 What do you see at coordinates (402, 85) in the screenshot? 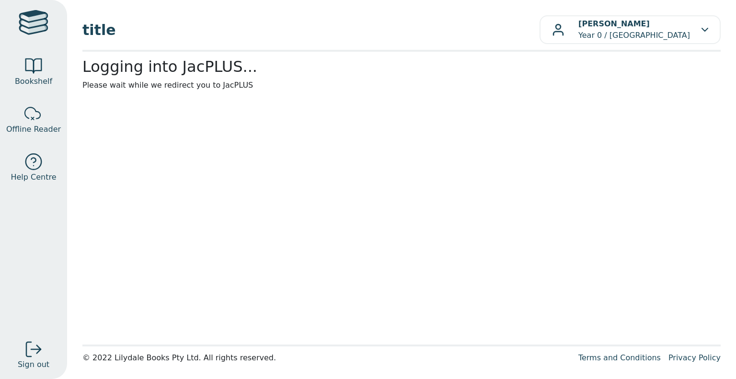
I see `p: Please wait while we redirect you to JacPLUS` at bounding box center [402, 85].